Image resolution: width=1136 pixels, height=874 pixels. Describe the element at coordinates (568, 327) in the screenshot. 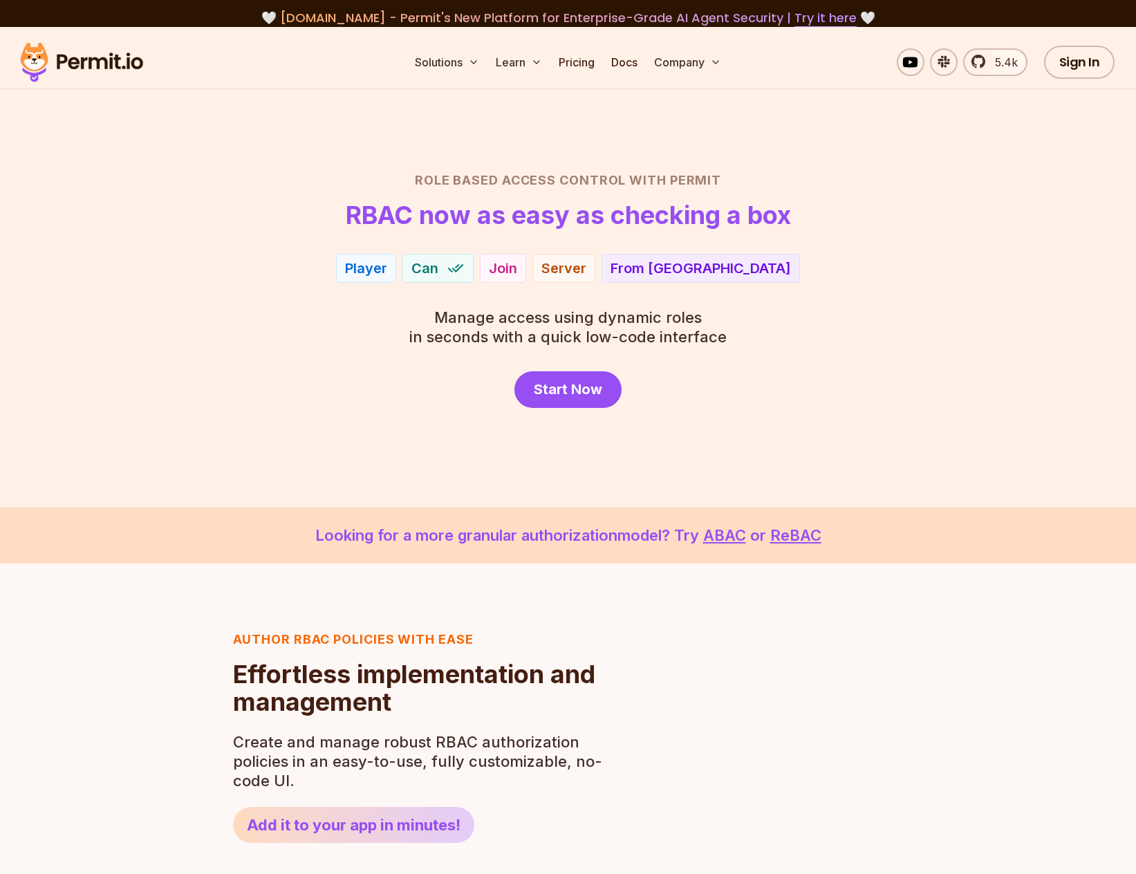

I see `p: in seconds with a quick low-code interface` at that location.